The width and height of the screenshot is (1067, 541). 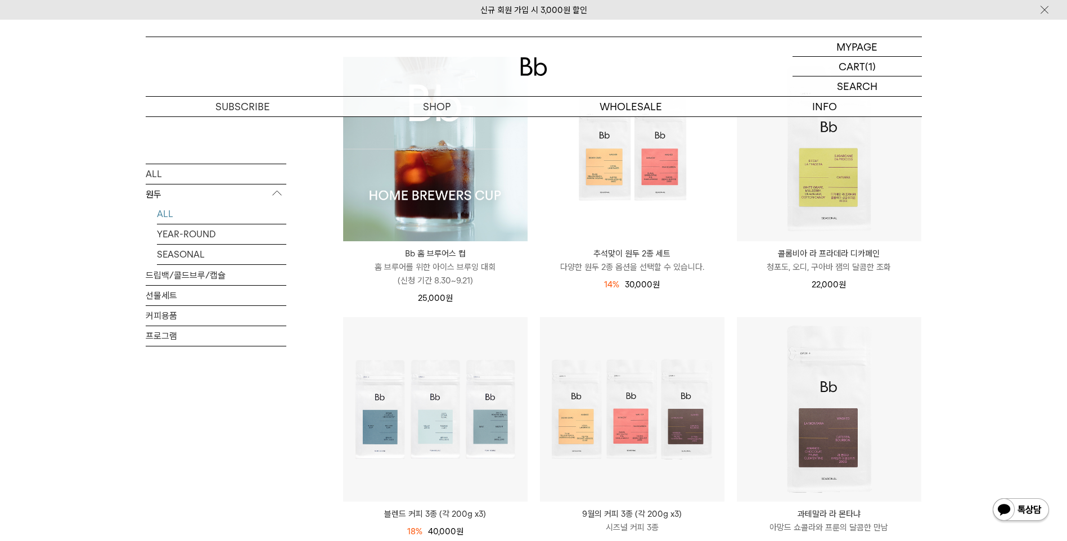 I want to click on p: Bb 홈 브루어스 컵, so click(x=435, y=254).